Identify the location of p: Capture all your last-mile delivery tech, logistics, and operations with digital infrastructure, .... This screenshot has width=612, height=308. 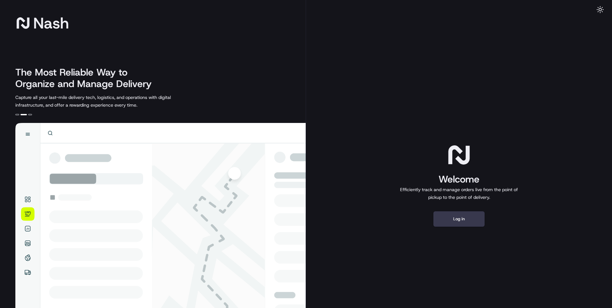
(107, 101).